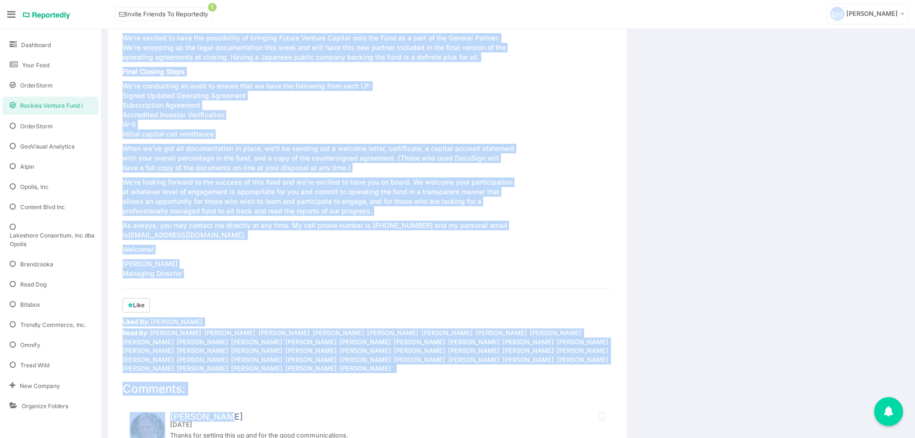 This screenshot has width=915, height=438. I want to click on a: Organize Folders, so click(50, 405).